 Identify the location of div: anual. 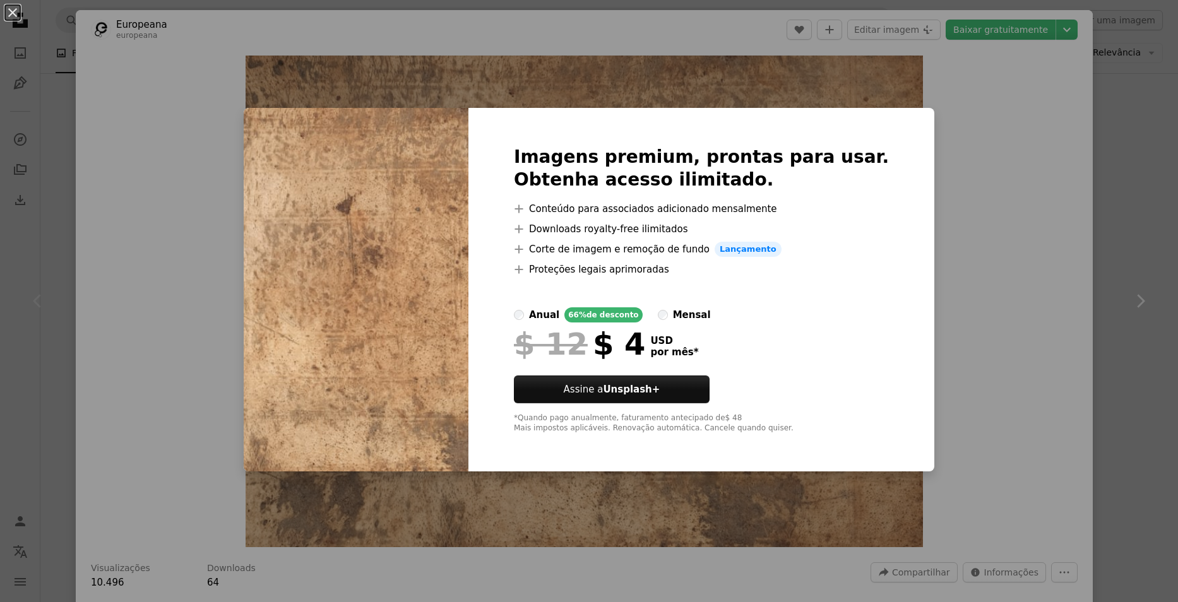
(544, 315).